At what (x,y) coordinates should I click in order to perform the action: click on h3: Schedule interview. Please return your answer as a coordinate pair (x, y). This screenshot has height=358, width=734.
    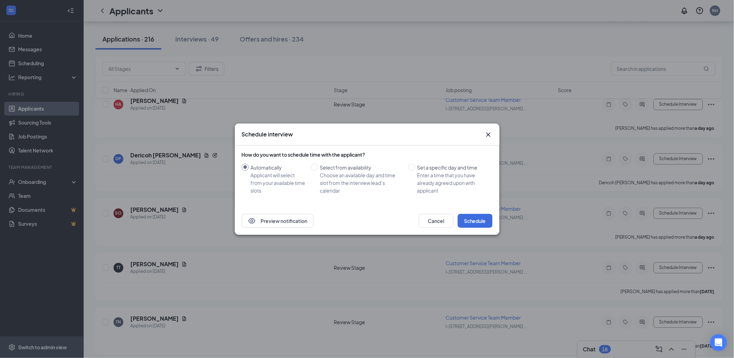
    Looking at the image, I should click on (268, 134).